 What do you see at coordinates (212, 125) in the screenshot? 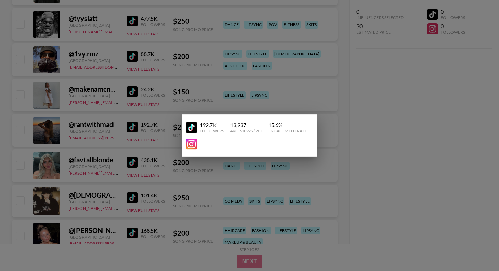
I see `div: 192.7K` at bounding box center [212, 125].